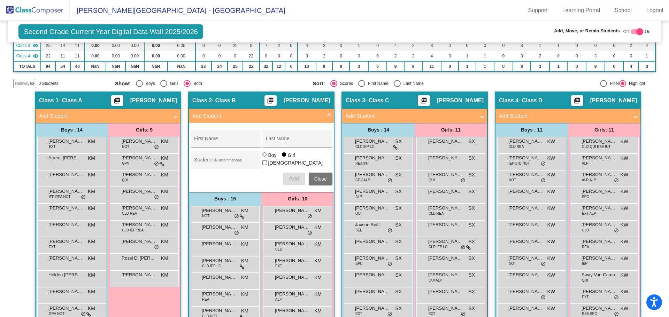 The height and width of the screenshot is (317, 669). I want to click on div: Boys, so click(149, 84).